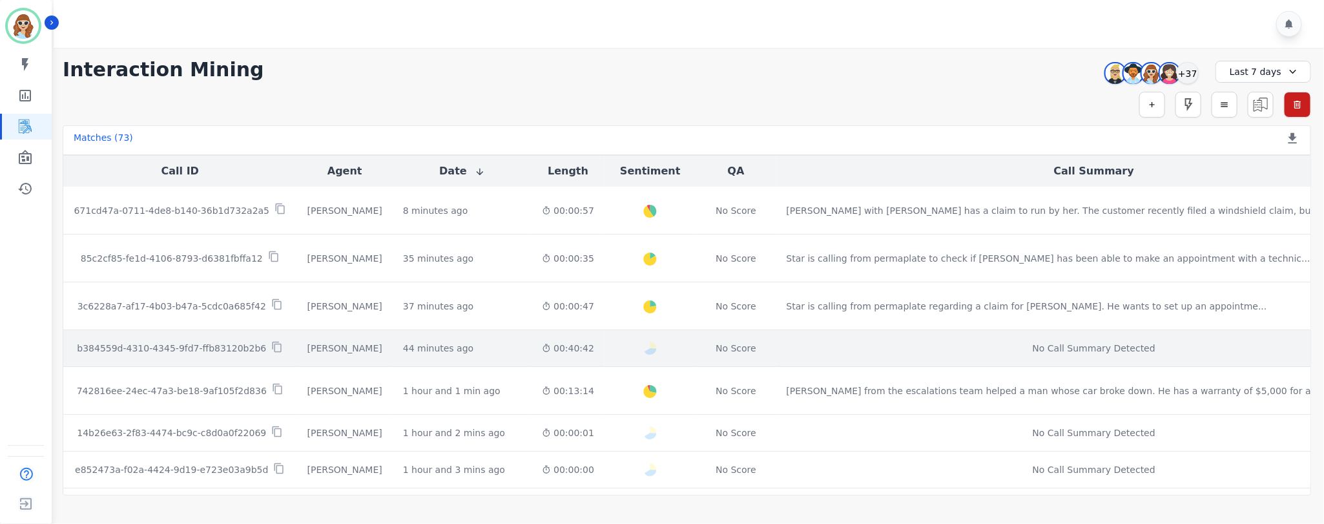 This screenshot has height=524, width=1324. I want to click on button: Date, so click(462, 171).